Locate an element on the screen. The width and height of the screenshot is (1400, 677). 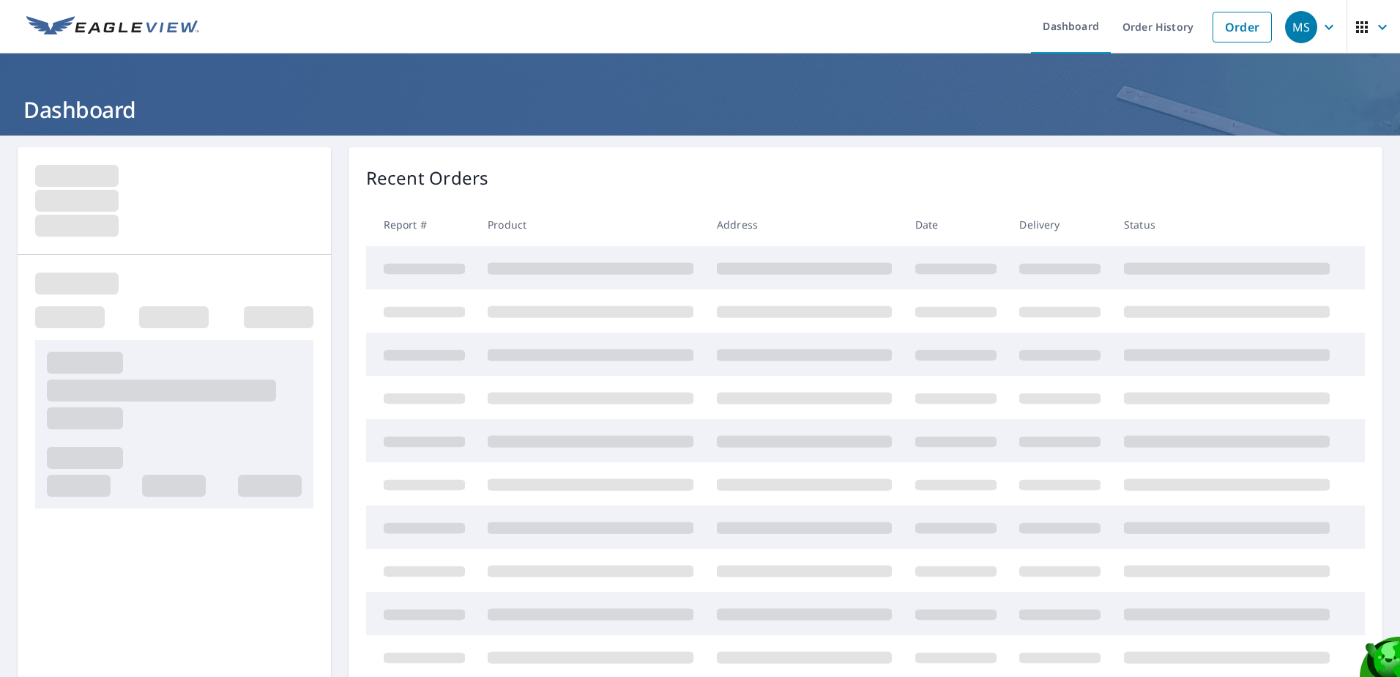
th: Address is located at coordinates (804, 224).